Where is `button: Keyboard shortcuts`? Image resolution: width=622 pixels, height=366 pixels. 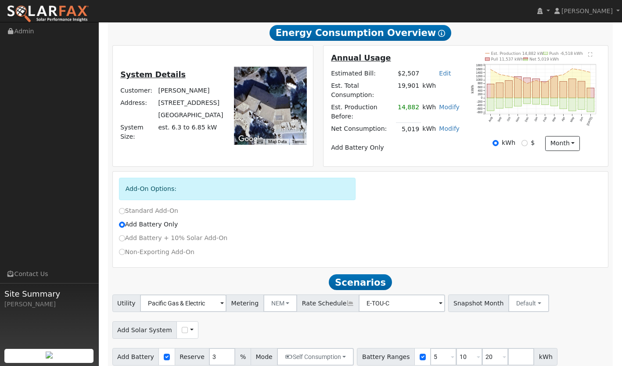 button: Keyboard shortcuts is located at coordinates (260, 142).